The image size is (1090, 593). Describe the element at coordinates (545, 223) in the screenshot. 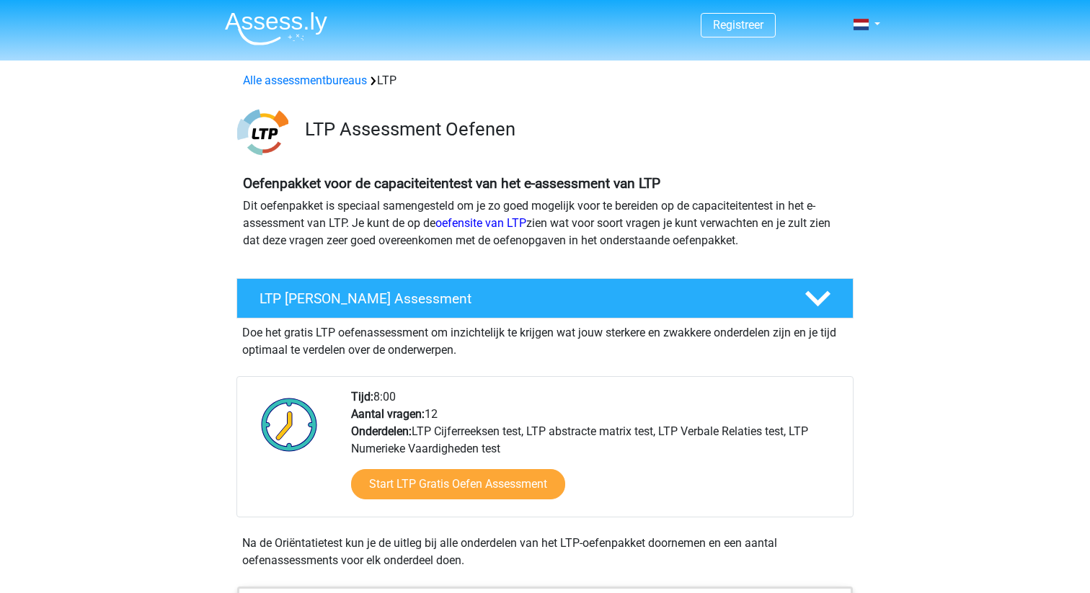

I see `p: Dit oefenpakket is speciaal samengesteld om je zo goed mogelijk voor te bereiden op de capaciteit...` at that location.